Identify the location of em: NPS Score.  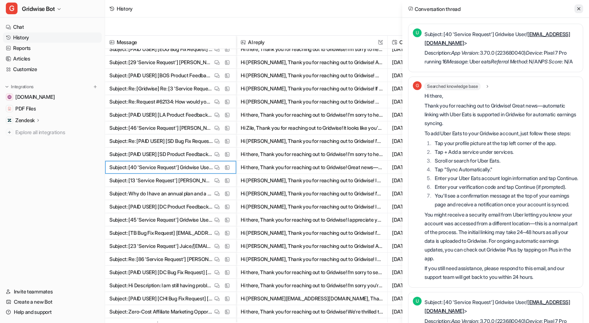
(550, 61).